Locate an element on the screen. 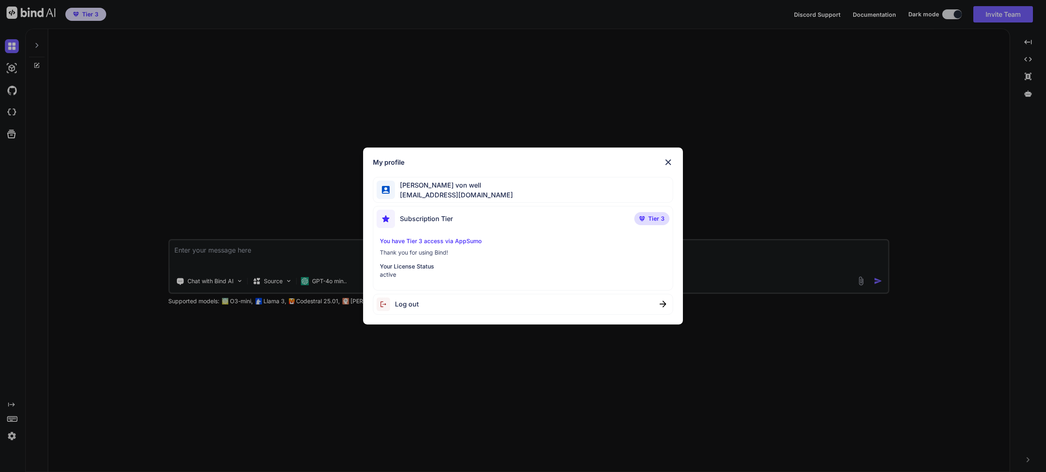  img: logout is located at coordinates (385, 304).